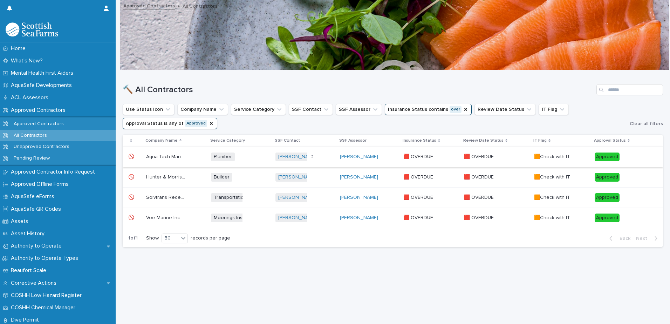  What do you see at coordinates (29, 233) in the screenshot?
I see `p: Asset History` at bounding box center [29, 233].